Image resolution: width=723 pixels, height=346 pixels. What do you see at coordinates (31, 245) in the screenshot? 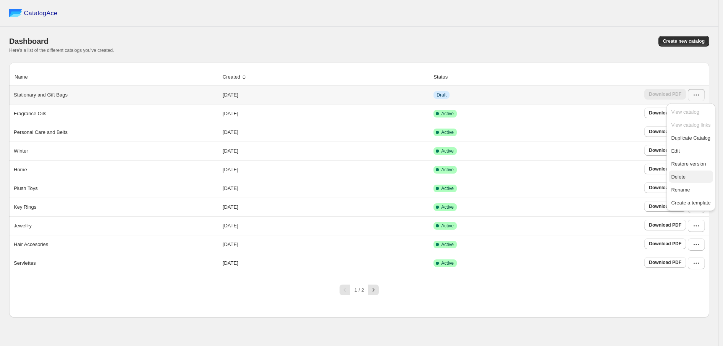
I see `p: Hair Accesories` at bounding box center [31, 245].